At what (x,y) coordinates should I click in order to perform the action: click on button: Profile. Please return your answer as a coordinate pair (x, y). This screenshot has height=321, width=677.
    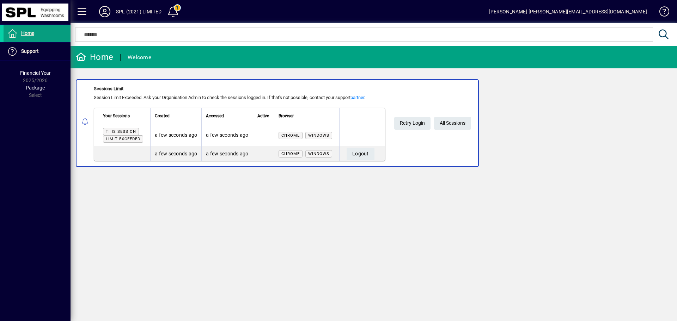
    Looking at the image, I should click on (105, 12).